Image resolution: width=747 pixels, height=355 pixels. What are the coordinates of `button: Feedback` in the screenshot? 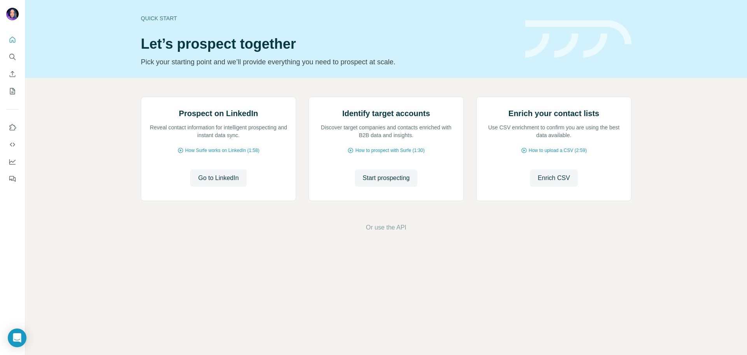 It's located at (12, 179).